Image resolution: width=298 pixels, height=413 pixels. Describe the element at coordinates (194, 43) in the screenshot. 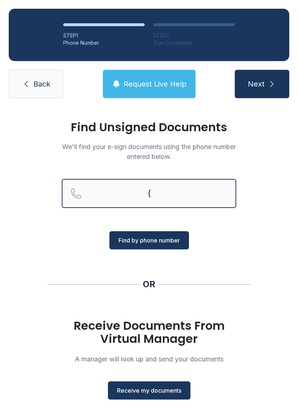

I see `div: Sign Documents` at that location.